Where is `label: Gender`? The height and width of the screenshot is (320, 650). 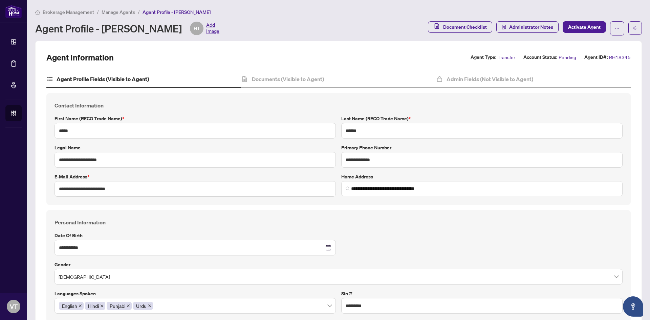 label: Gender is located at coordinates (338, 265).